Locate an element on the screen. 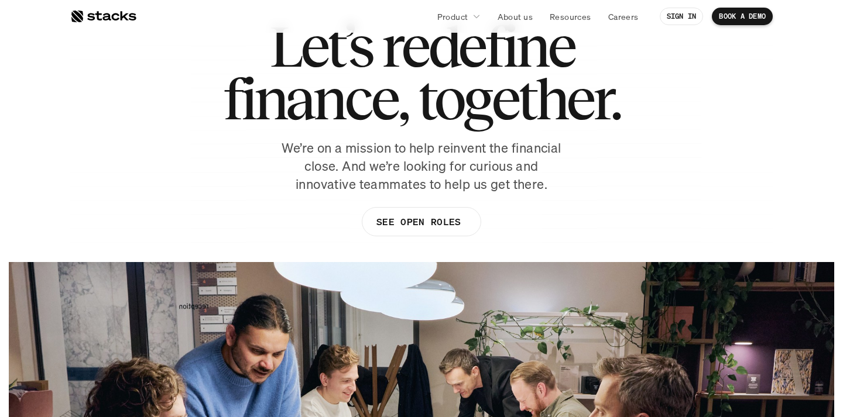 The width and height of the screenshot is (843, 417). p: SIGN IN is located at coordinates (681, 16).